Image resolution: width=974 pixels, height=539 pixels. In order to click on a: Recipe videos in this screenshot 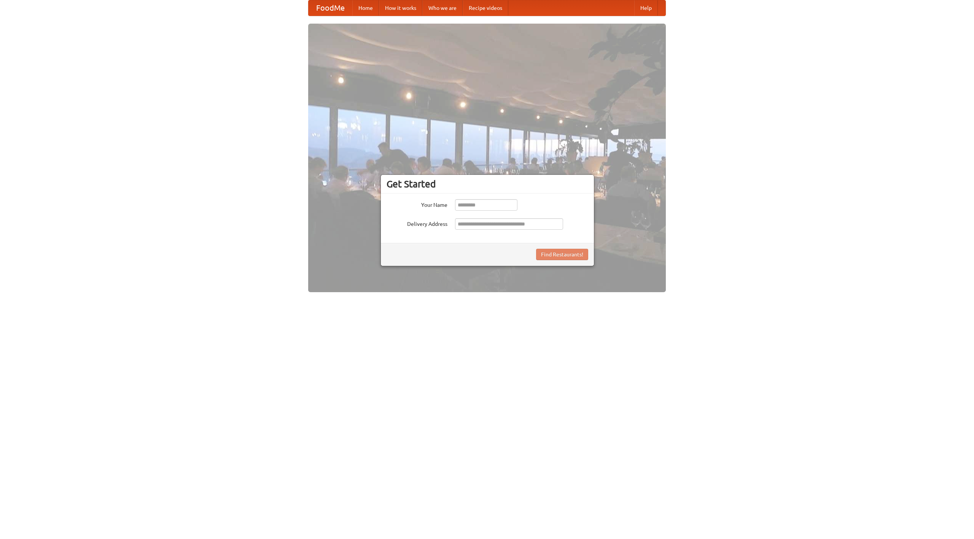, I will do `click(486, 8)`.